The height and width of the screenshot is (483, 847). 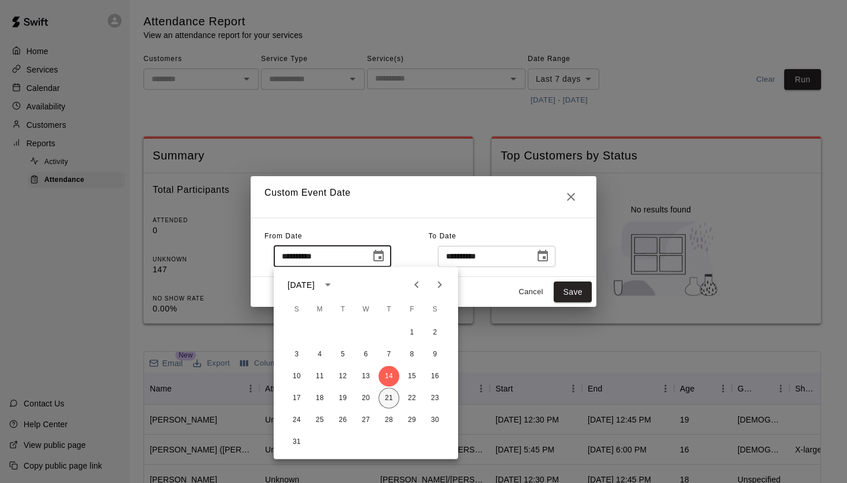 I want to click on button: 26, so click(x=343, y=421).